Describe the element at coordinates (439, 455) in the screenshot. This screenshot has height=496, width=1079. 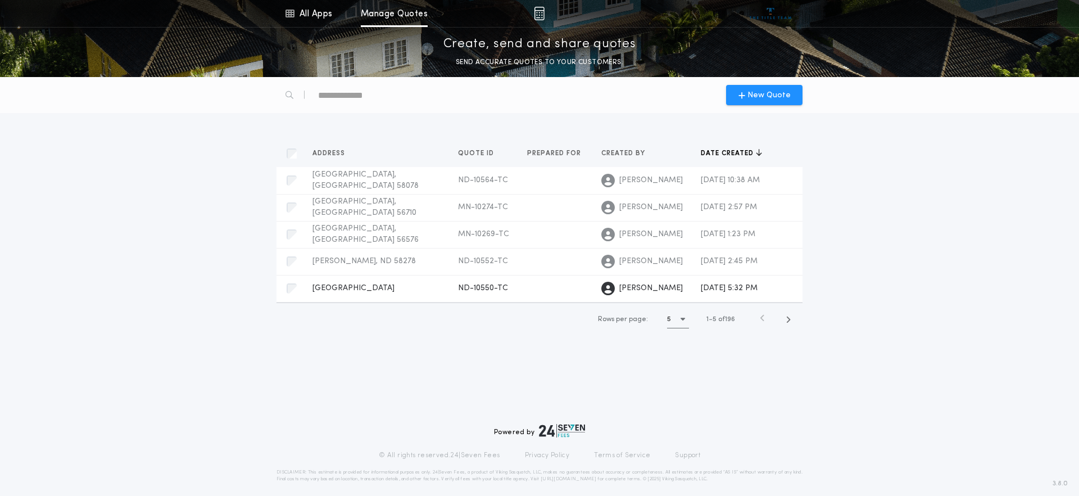
I see `p: © All rights reserved. 24|Seven Fees` at that location.